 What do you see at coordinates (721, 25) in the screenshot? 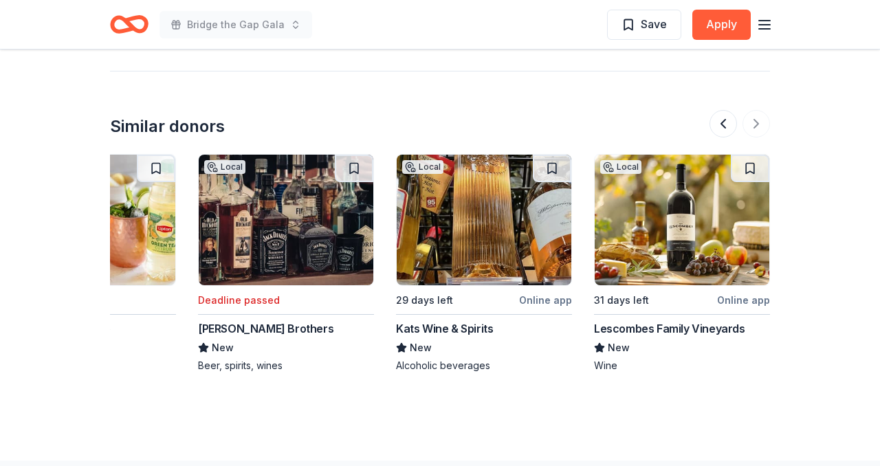
I see `button: Apply` at bounding box center [721, 25].